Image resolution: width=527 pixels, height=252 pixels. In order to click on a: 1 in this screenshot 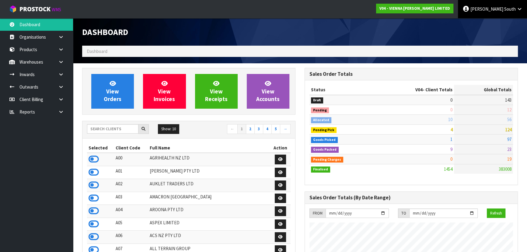, I will do `click(242, 129)`.